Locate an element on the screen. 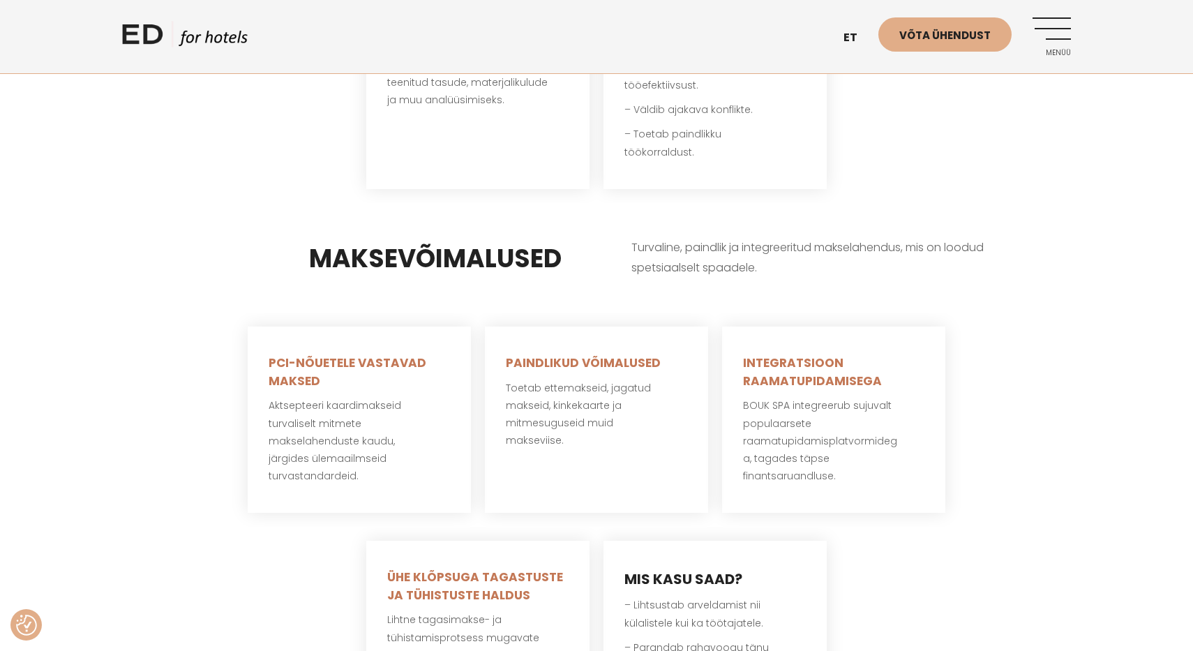 The height and width of the screenshot is (651, 1193). h5: INTEGRATSIOON RAAMATUPIDAMISEGA is located at coordinates (834, 372).